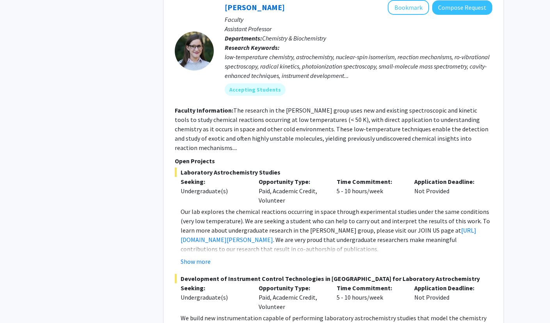 Image resolution: width=550 pixels, height=323 pixels. I want to click on mat-chip: Accepting Students, so click(255, 90).